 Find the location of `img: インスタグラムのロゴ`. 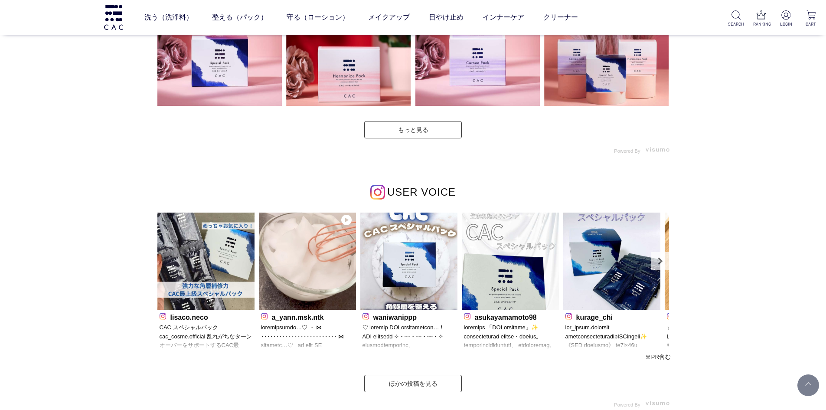

img: インスタグラムのロゴ is located at coordinates (378, 192).